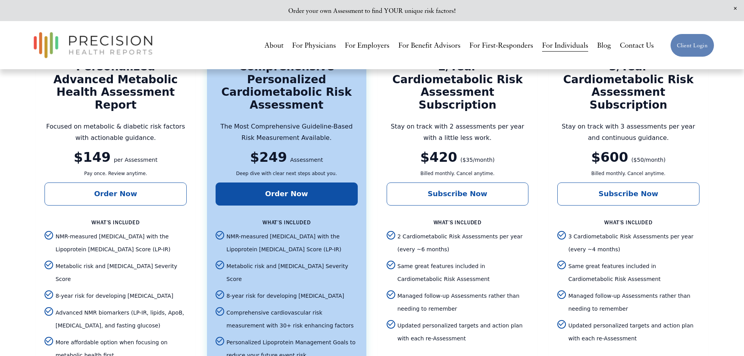 The height and width of the screenshot is (356, 744). Describe the element at coordinates (116, 86) in the screenshot. I see `div: Personalized Advanced Metabolic Health Assessment Report` at that location.